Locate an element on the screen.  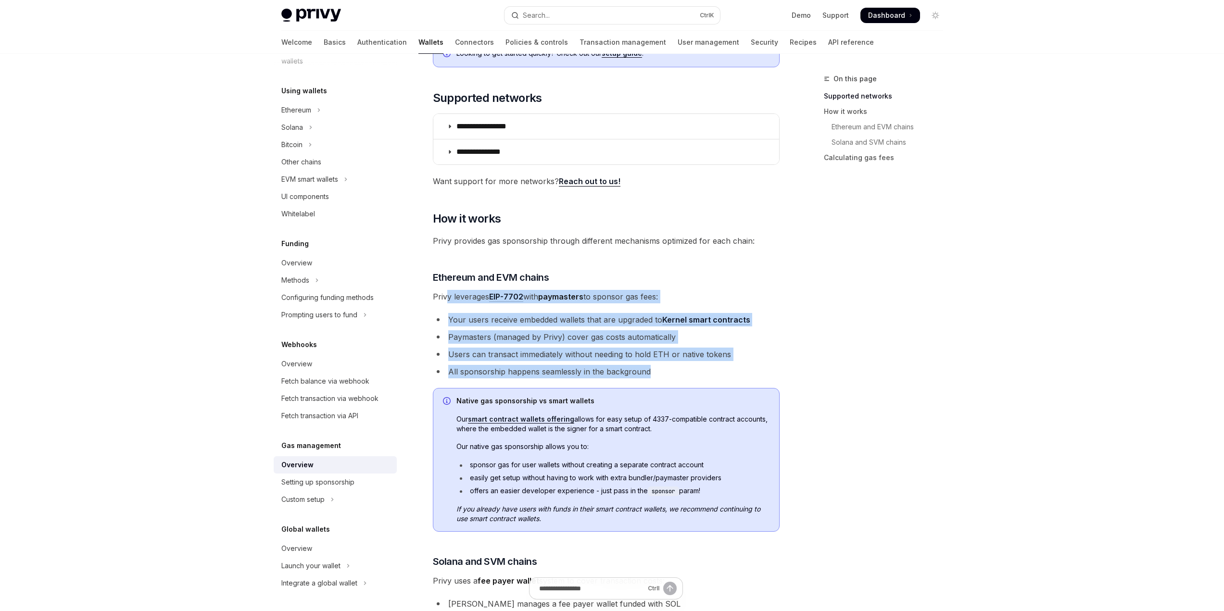
div: Fetch transaction via webhook is located at coordinates (330, 399).